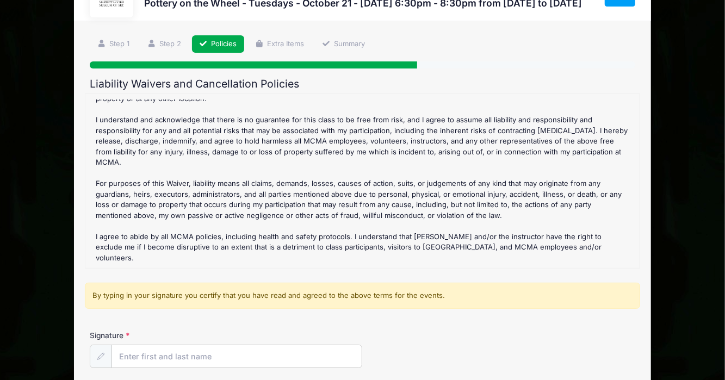 This screenshot has width=725, height=380. Describe the element at coordinates (343, 44) in the screenshot. I see `a: Summary` at that location.